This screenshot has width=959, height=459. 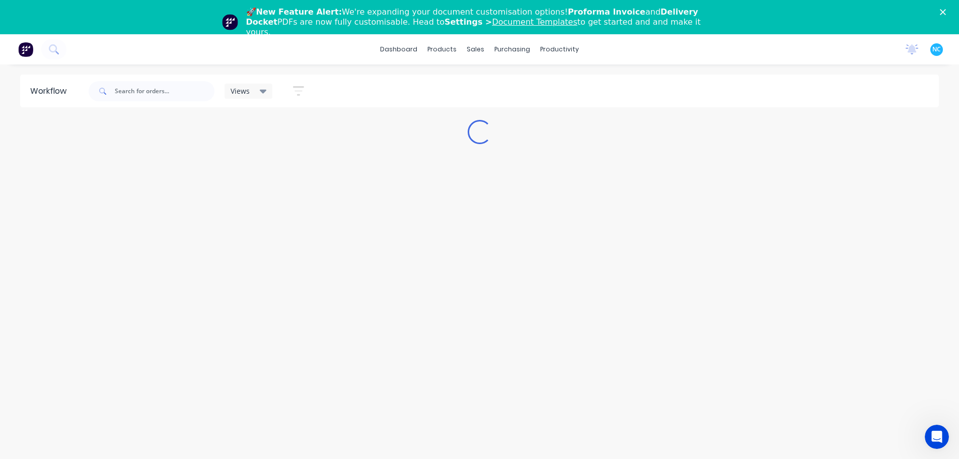 What do you see at coordinates (442, 49) in the screenshot?
I see `div: products` at bounding box center [442, 49].